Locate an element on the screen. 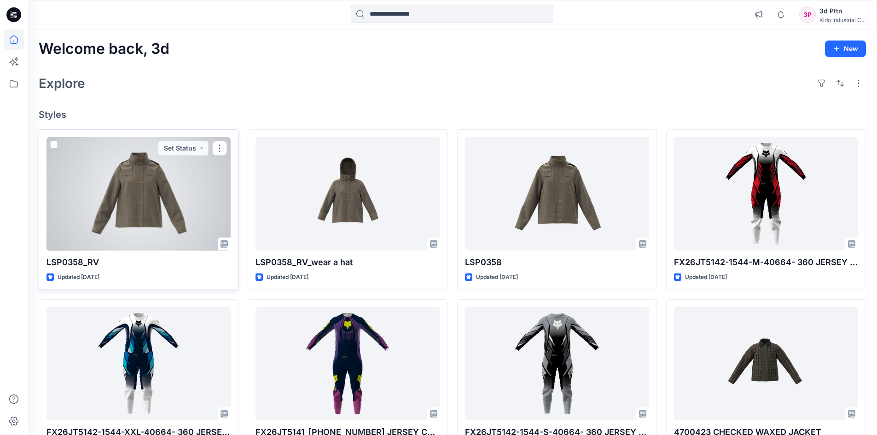 Image resolution: width=877 pixels, height=435 pixels. h2: Explore is located at coordinates (62, 83).